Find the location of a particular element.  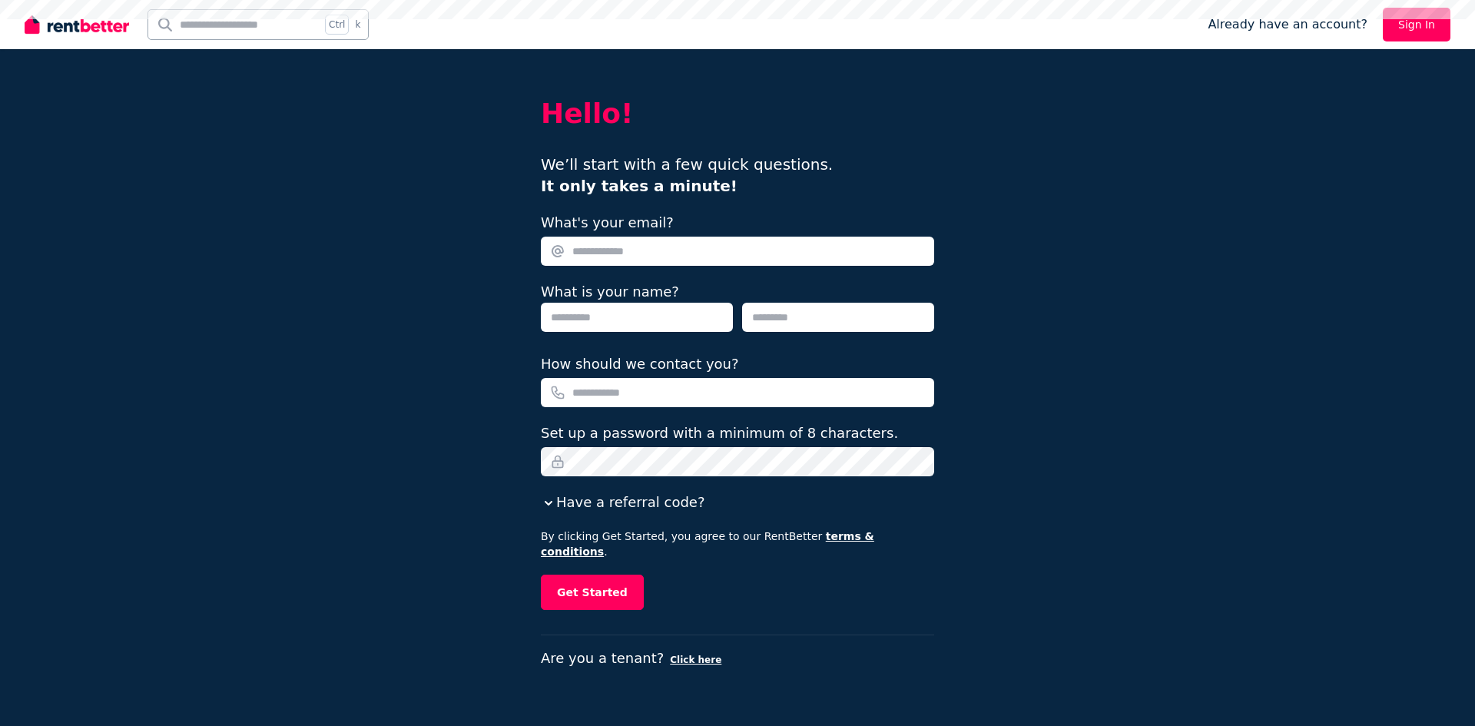

button: Click here is located at coordinates (695, 660).